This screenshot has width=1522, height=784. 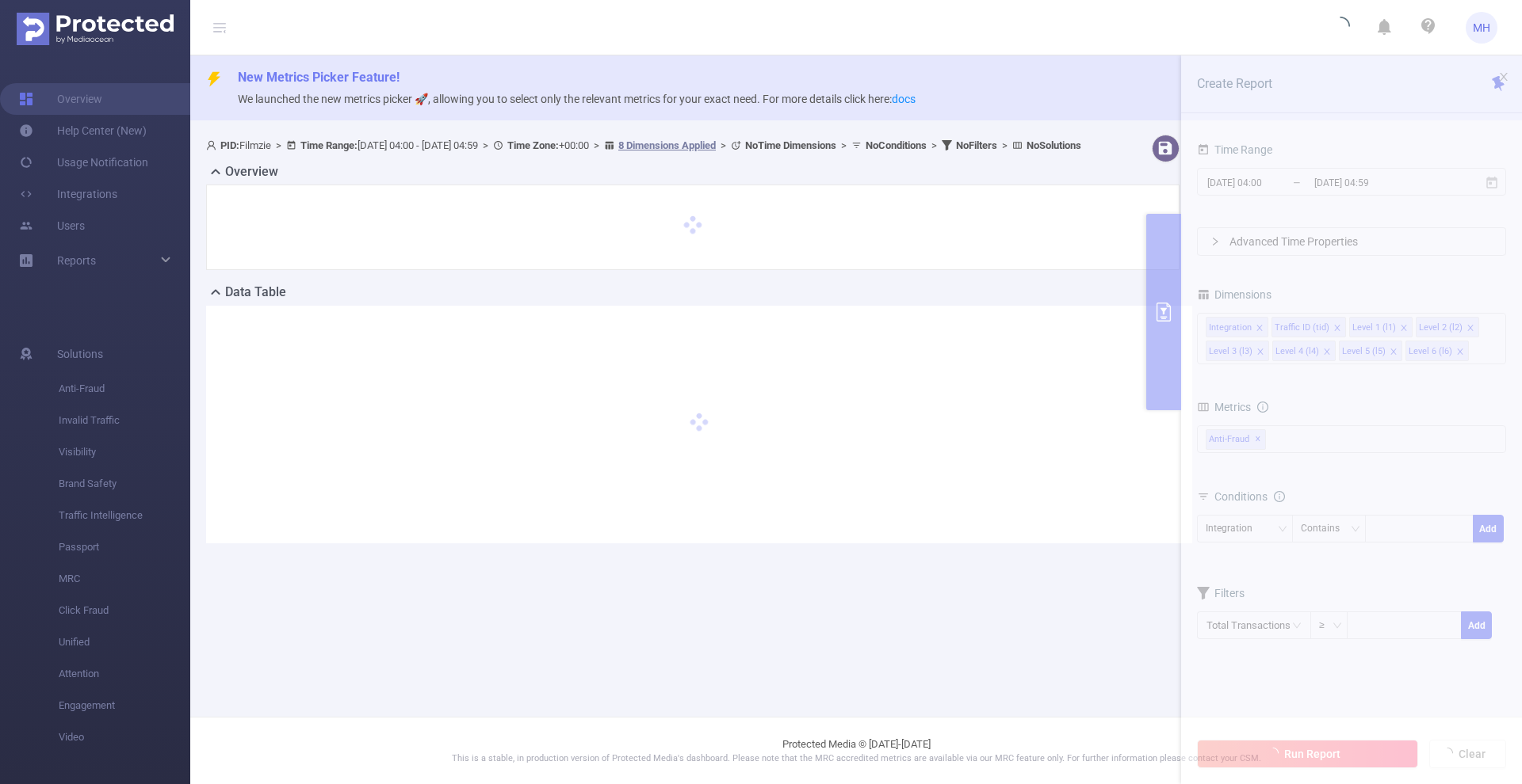 What do you see at coordinates (76, 261) in the screenshot?
I see `a: Reports` at bounding box center [76, 261].